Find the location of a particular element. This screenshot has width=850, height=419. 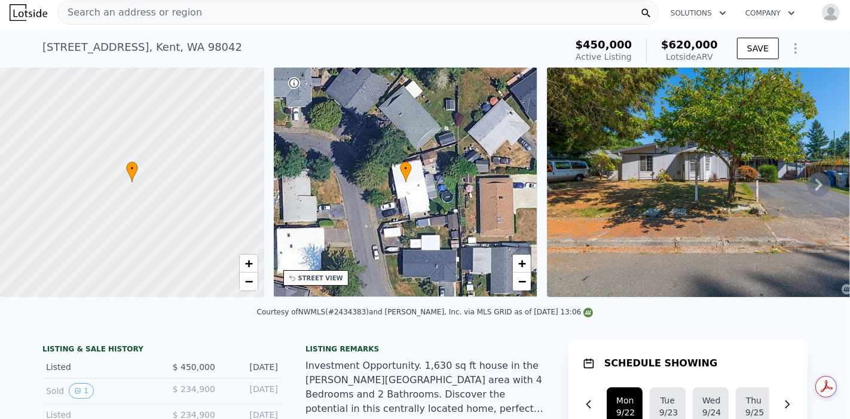

div: Lotside ARV is located at coordinates (689, 57).